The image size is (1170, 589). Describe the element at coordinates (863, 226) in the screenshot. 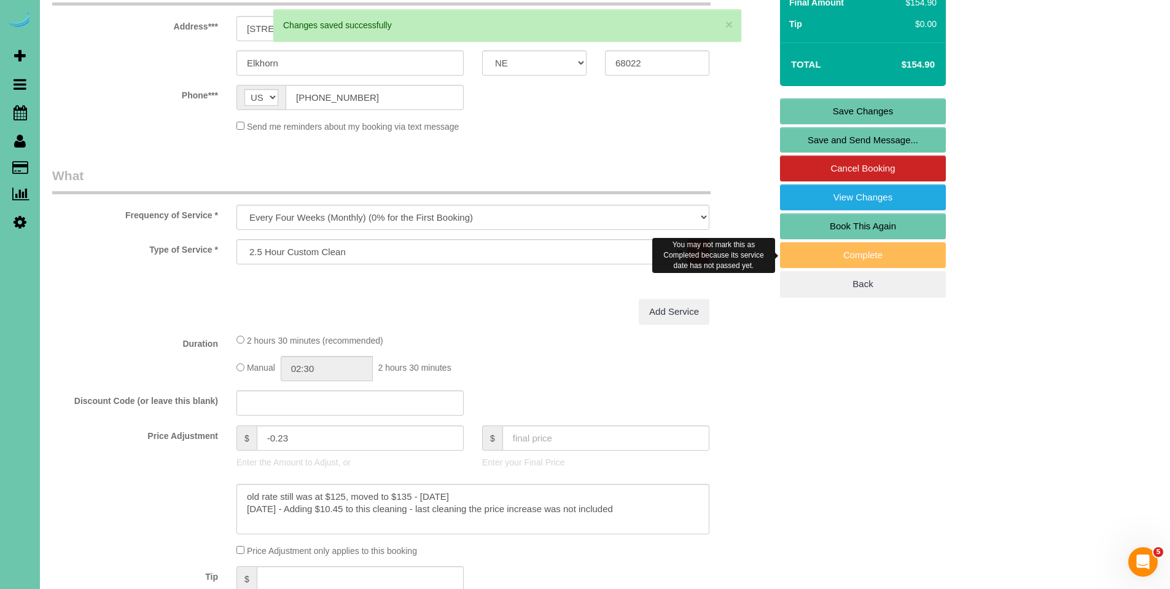

I see `a: Book This Again` at that location.